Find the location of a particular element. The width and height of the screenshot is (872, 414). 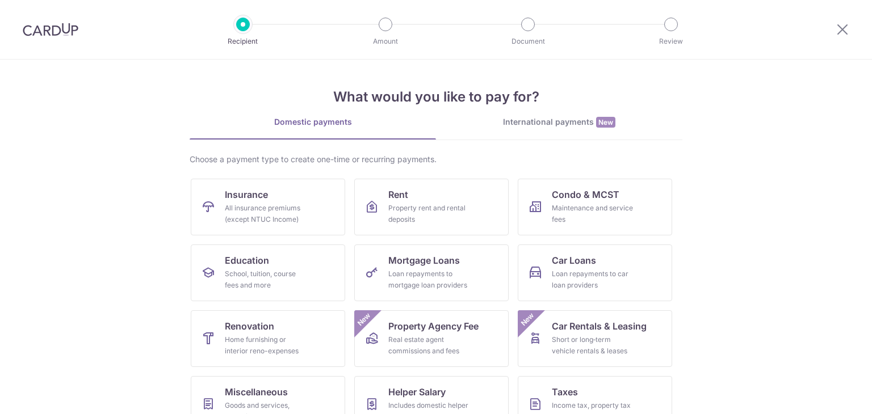

a: Mortgage LoansLoan repayments to mortgage loan providers is located at coordinates (432, 273).